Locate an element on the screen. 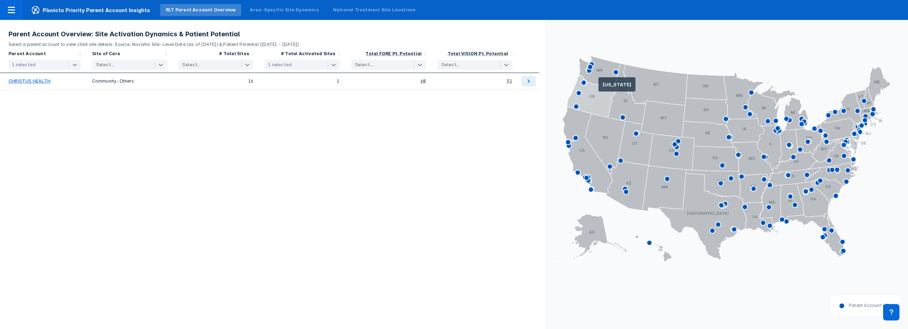 The height and width of the screenshot is (329, 908). a: CHRISTUS HEALTH is located at coordinates (30, 81).